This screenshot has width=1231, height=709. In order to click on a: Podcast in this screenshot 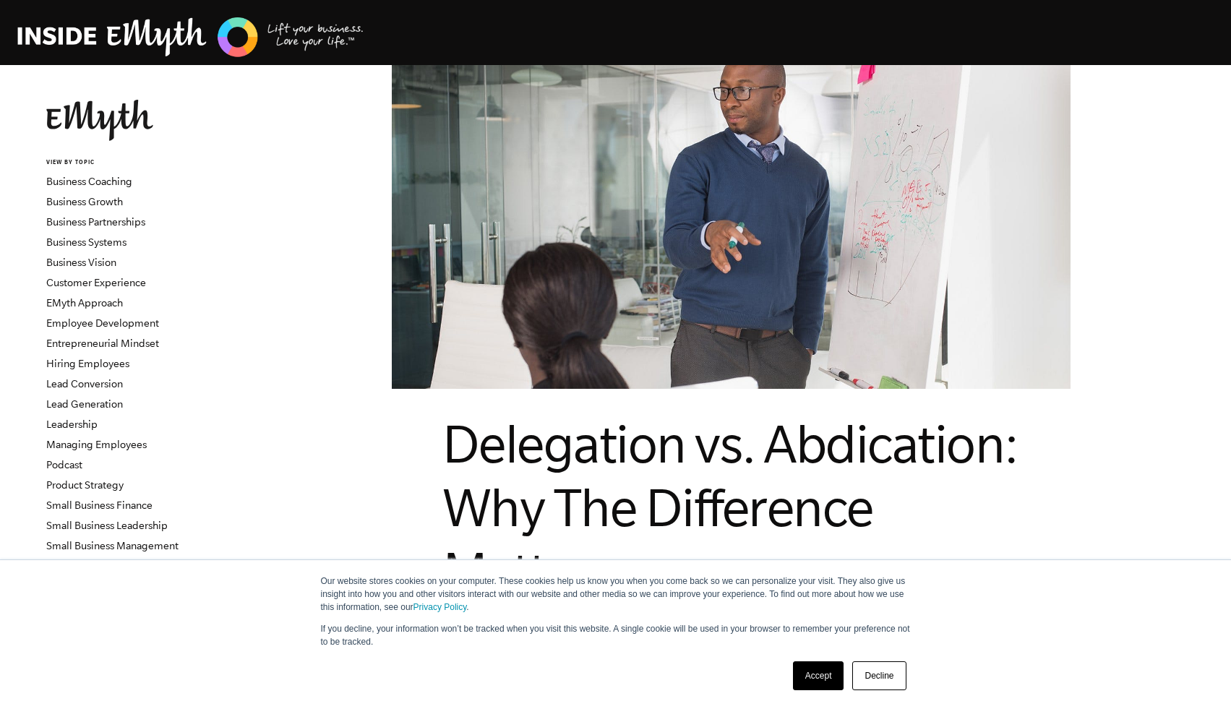, I will do `click(64, 465)`.